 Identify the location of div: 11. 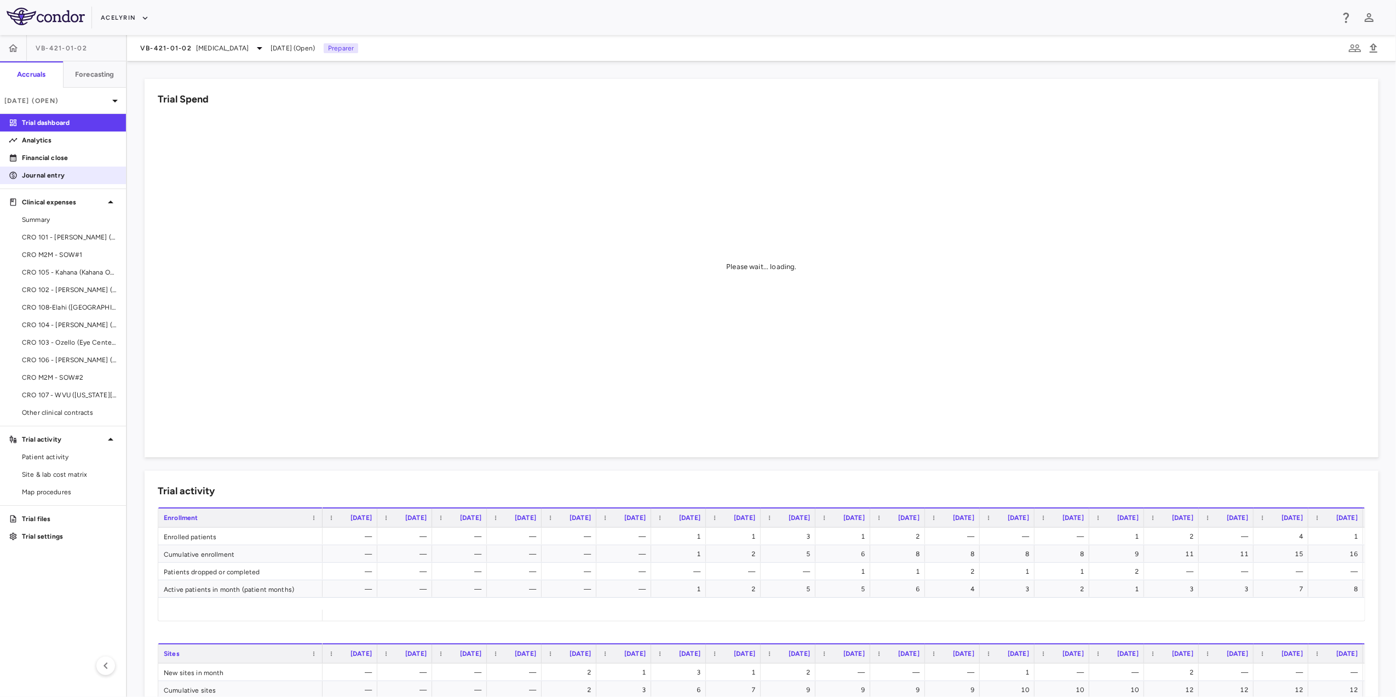
(1229, 554).